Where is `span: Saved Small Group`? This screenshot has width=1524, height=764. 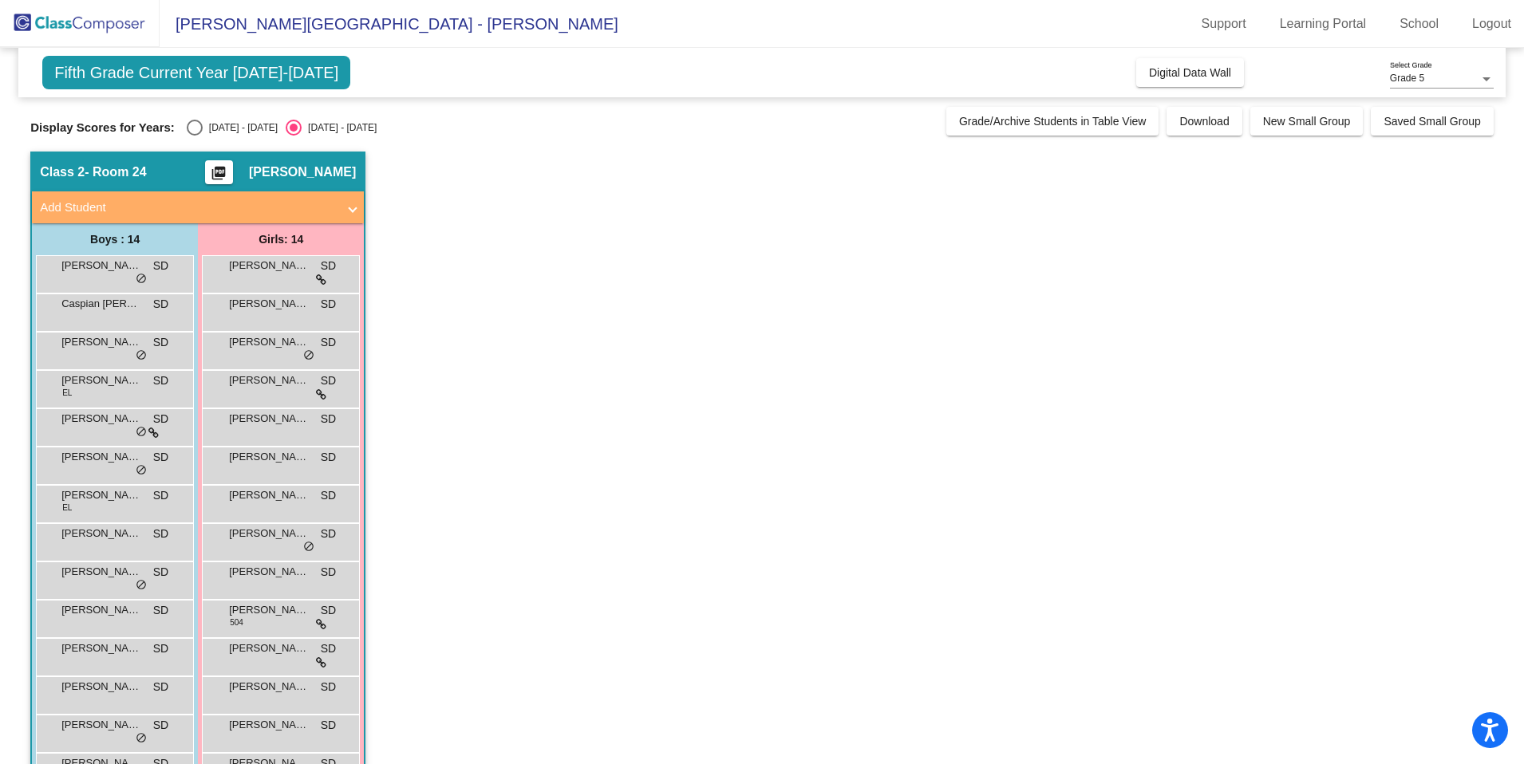
span: Saved Small Group is located at coordinates (1432, 121).